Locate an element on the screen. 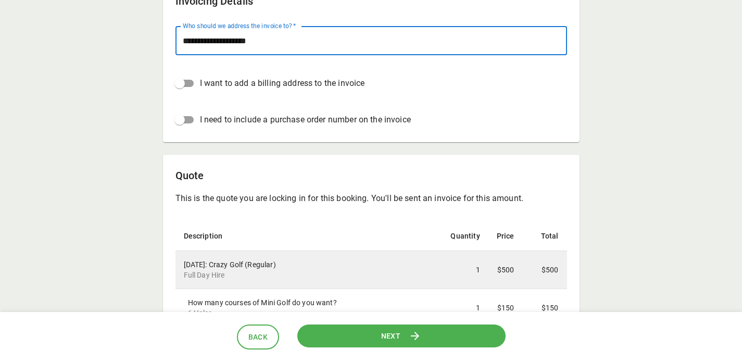  button: Back is located at coordinates (258, 337).